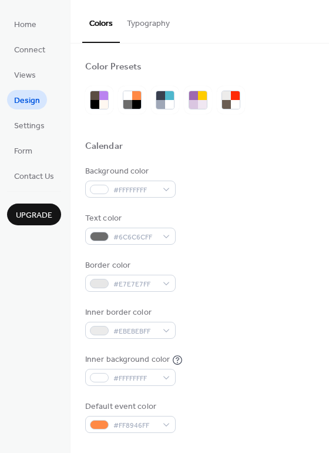 This screenshot has width=329, height=453. Describe the element at coordinates (25, 24) in the screenshot. I see `a: Home` at that location.